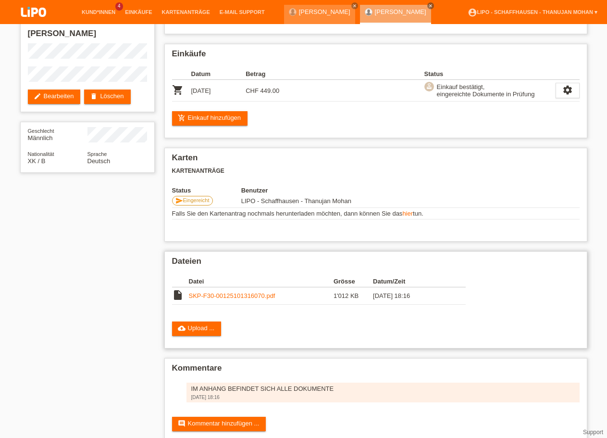 Image resolution: width=607 pixels, height=438 pixels. What do you see at coordinates (219, 424) in the screenshot?
I see `a: commentKommentar hinzufügen ...` at bounding box center [219, 424].